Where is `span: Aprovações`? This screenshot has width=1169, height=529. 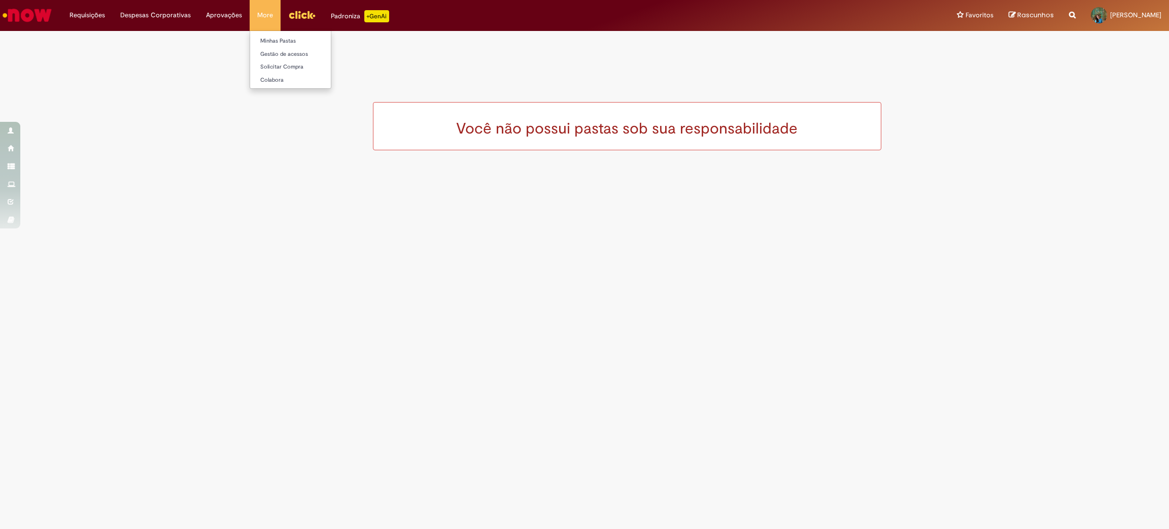
span: Aprovações is located at coordinates (224, 15).